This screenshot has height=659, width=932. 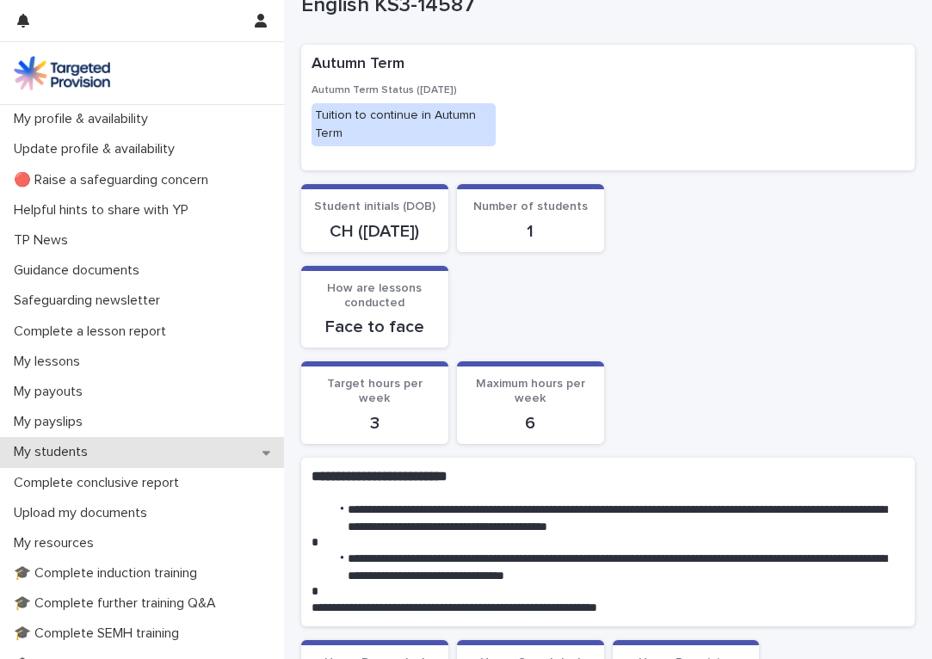 What do you see at coordinates (62, 73) in the screenshot?
I see `img: M5nRWzHhSzIhMunXDL62` at bounding box center [62, 73].